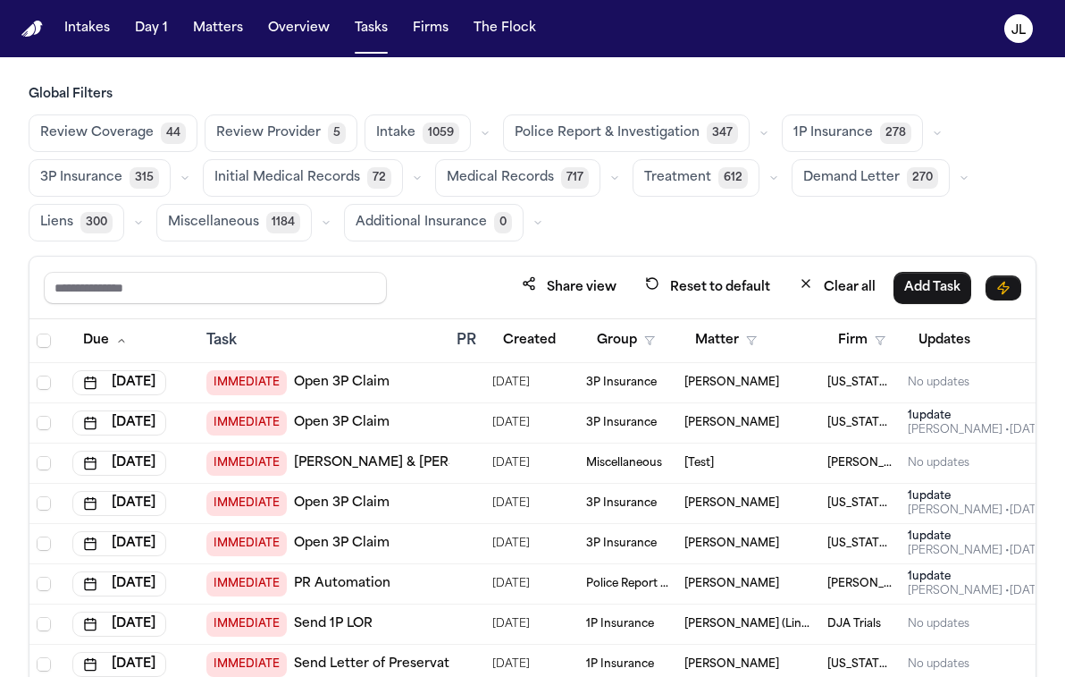 This screenshot has width=1065, height=677. What do you see at coordinates (511, 664) in the screenshot?
I see `span: 7/31/2025, 11:47:51 AM` at bounding box center [511, 664].